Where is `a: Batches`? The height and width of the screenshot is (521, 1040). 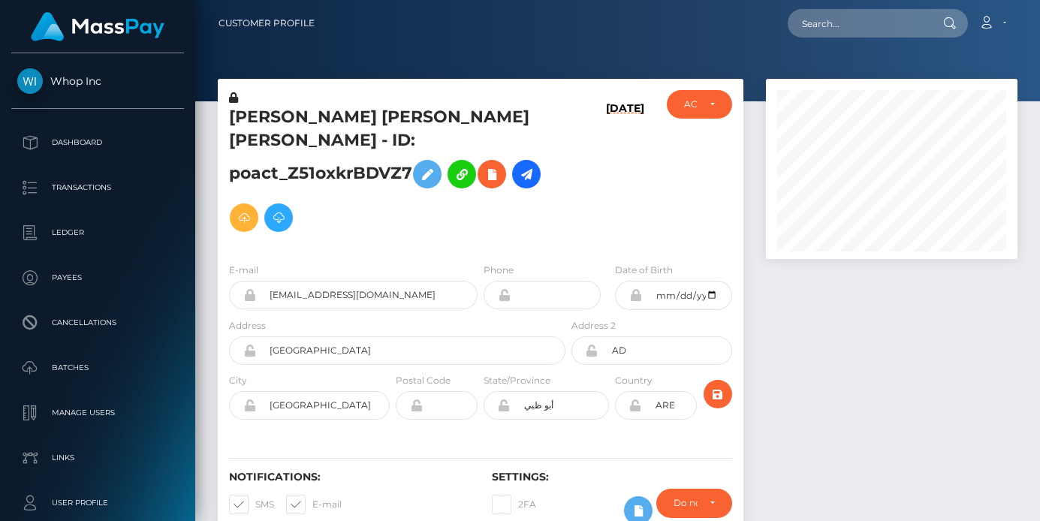
a: Batches is located at coordinates (98, 368).